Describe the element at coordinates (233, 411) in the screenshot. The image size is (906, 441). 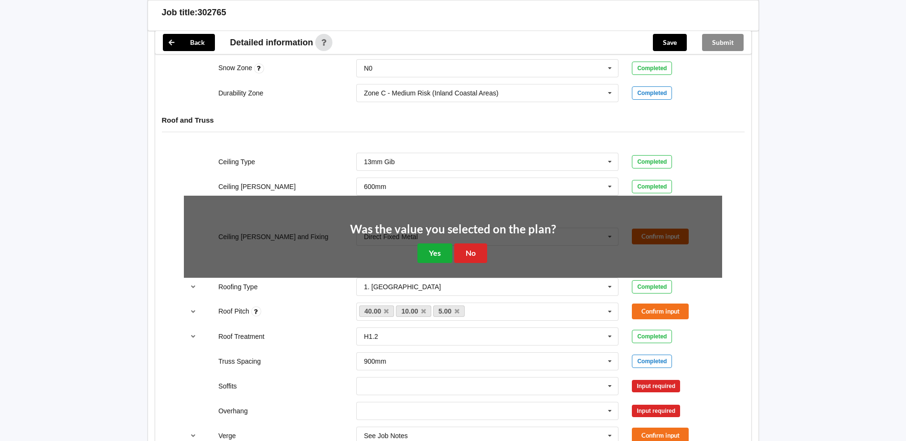
I see `label: Overhang` at that location.